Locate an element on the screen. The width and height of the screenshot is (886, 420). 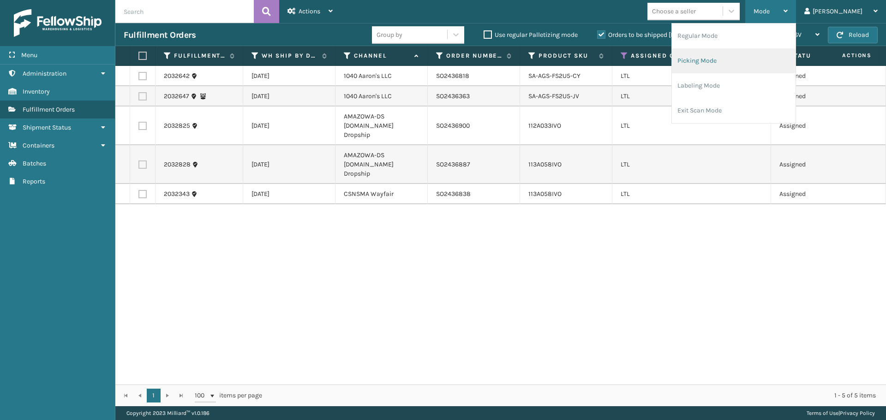
span: Menu is located at coordinates (29, 55).